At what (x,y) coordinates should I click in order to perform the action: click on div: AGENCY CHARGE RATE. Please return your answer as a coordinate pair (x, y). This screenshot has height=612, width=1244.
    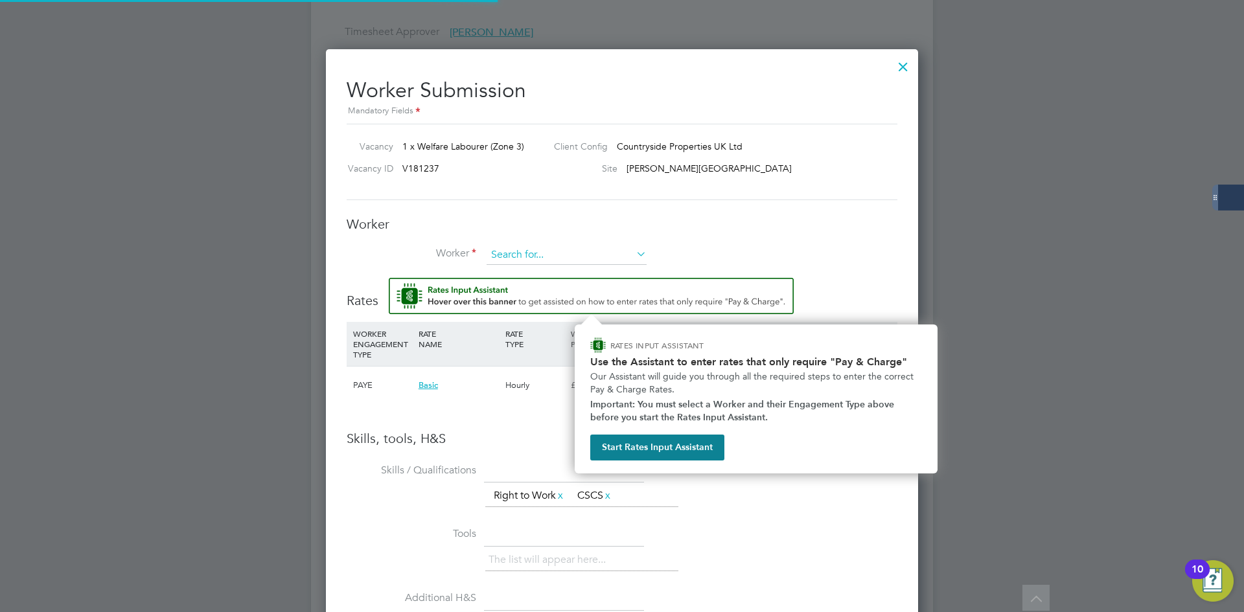
    Looking at the image, I should click on (861, 344).